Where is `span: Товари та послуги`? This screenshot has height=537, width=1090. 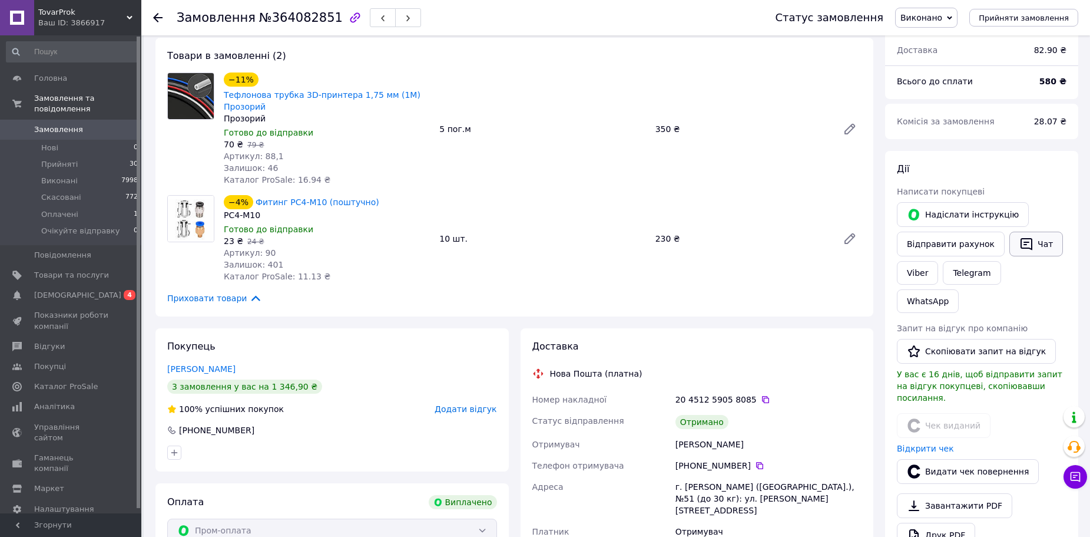
span: Товари та послуги is located at coordinates (71, 275).